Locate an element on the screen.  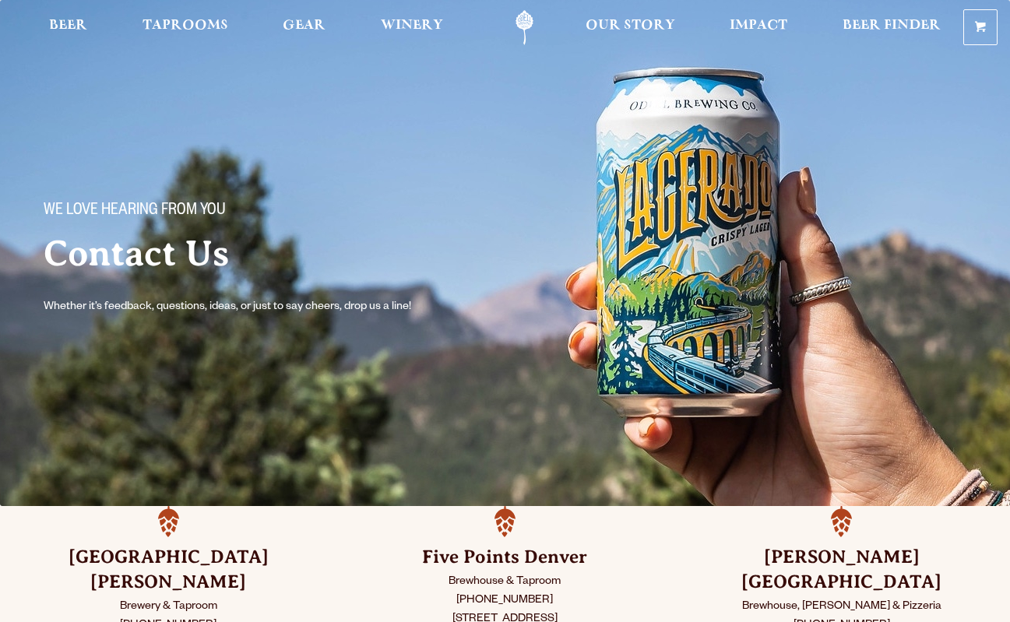
span: Beer Finder is located at coordinates (891, 26).